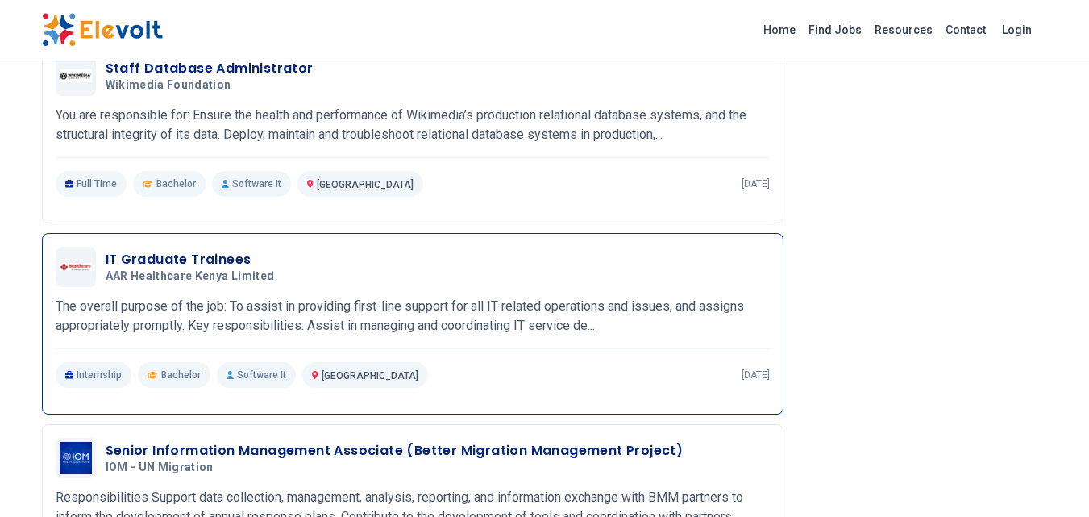 This screenshot has height=517, width=1089. What do you see at coordinates (190, 277) in the screenshot?
I see `span: AAR Healthcare Kenya Limited` at bounding box center [190, 277].